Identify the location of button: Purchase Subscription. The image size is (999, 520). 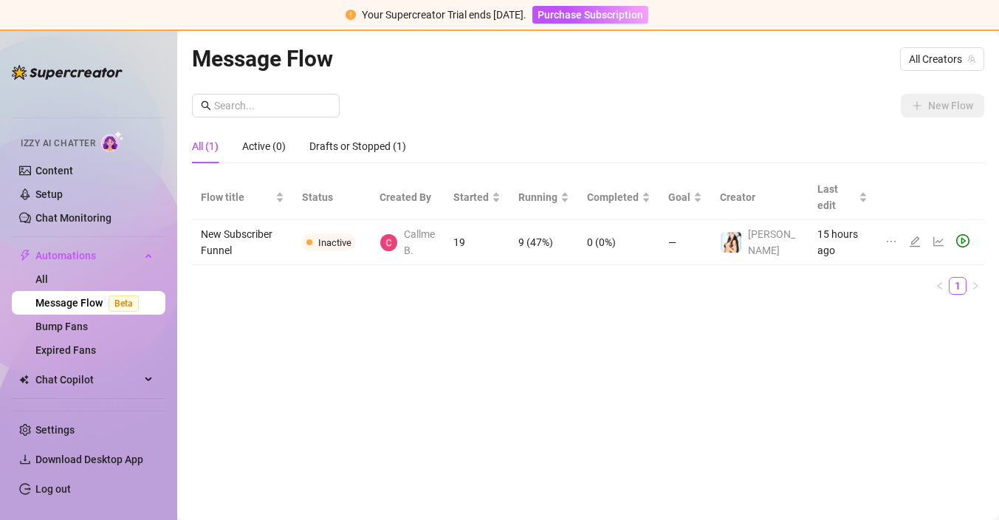
(590, 15).